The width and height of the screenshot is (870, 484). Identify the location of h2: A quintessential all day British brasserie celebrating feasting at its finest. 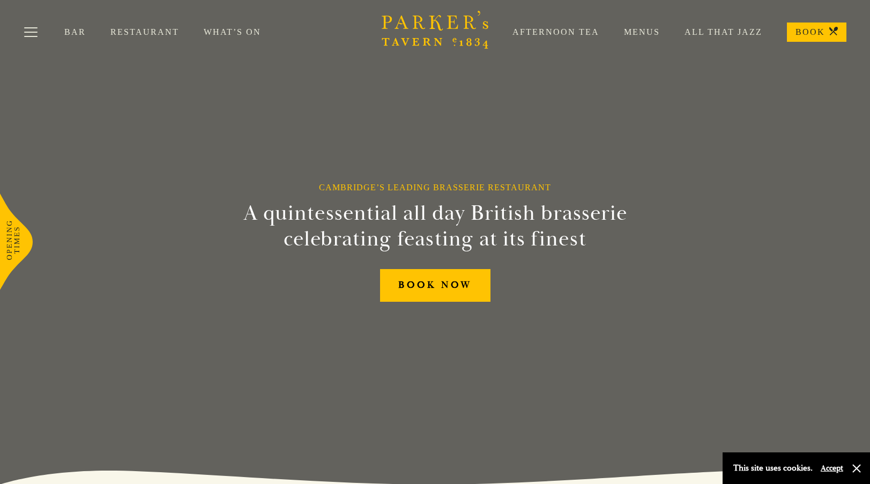
(435, 226).